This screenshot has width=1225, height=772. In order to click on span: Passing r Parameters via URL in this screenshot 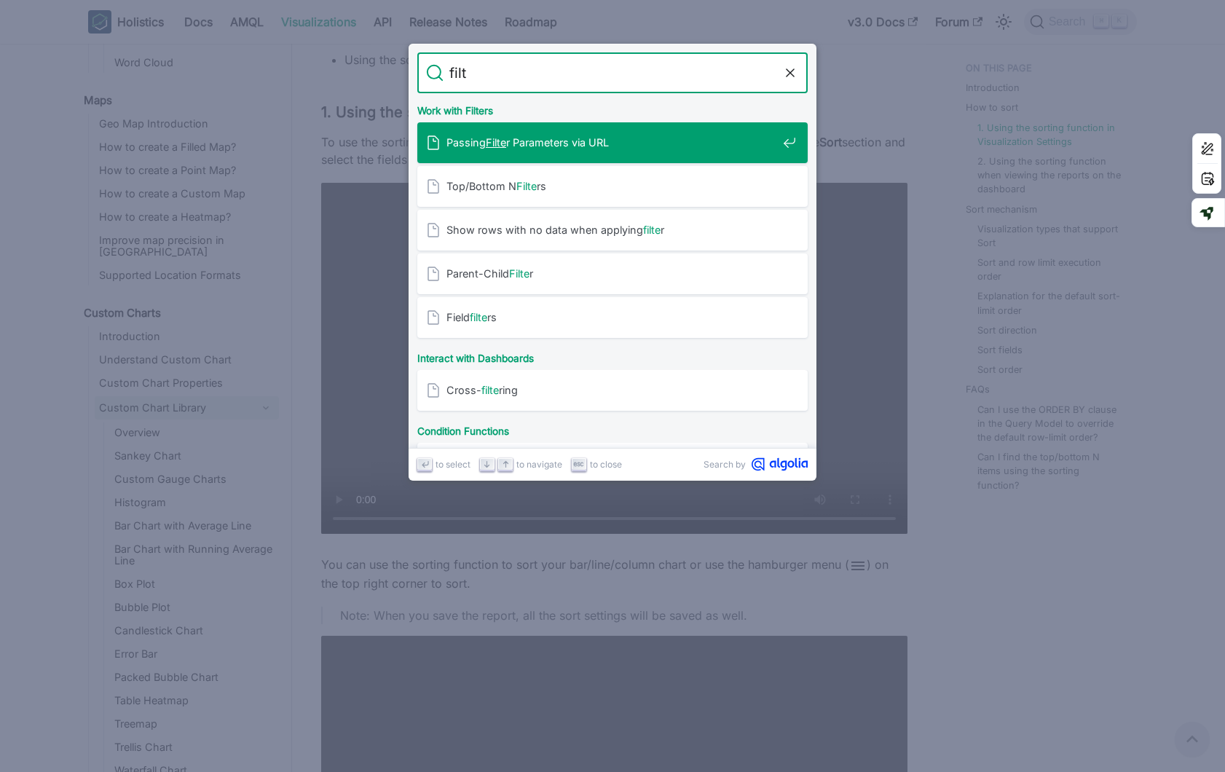, I will do `click(612, 142)`.